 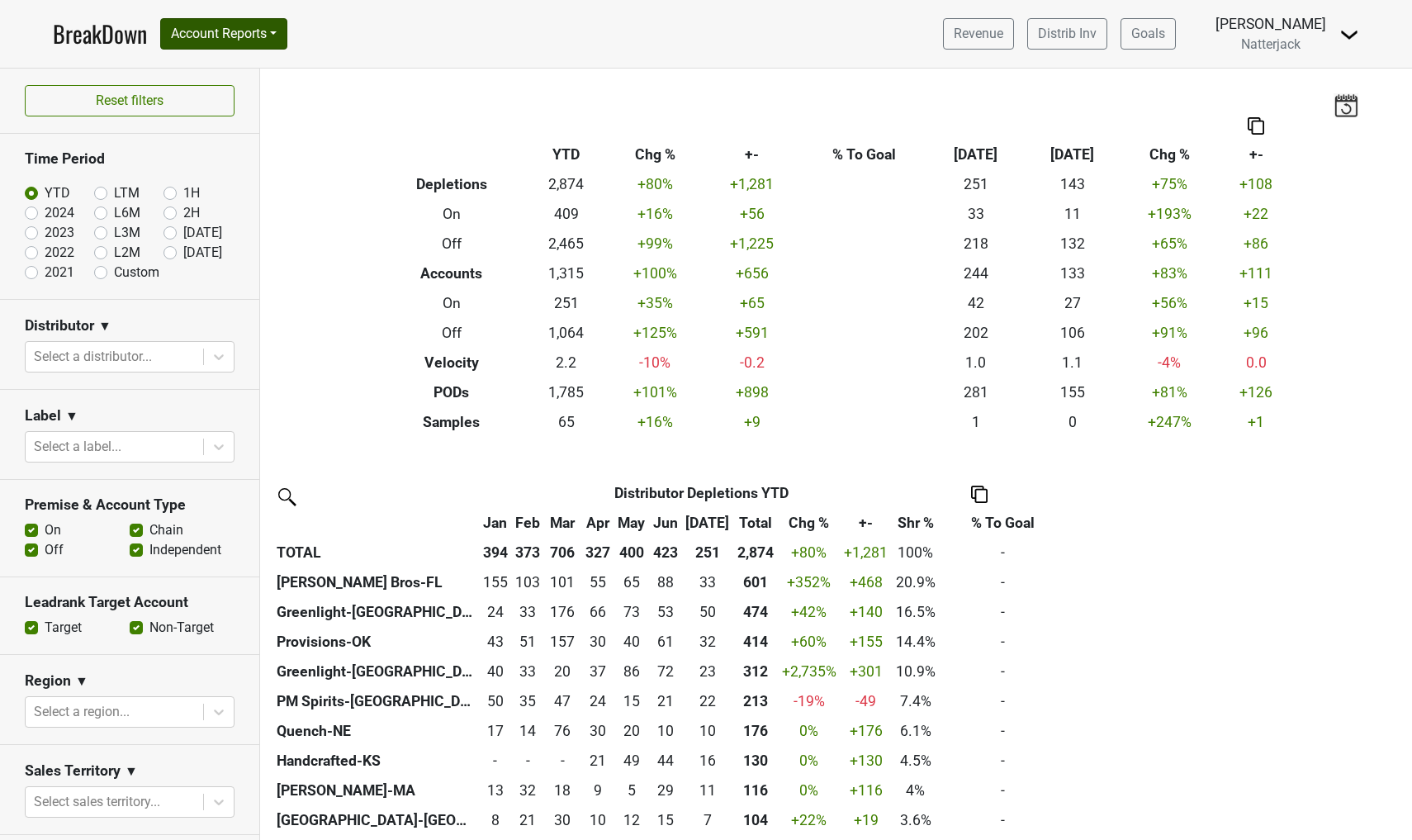 I want to click on th: YTD, so click(x=565, y=155).